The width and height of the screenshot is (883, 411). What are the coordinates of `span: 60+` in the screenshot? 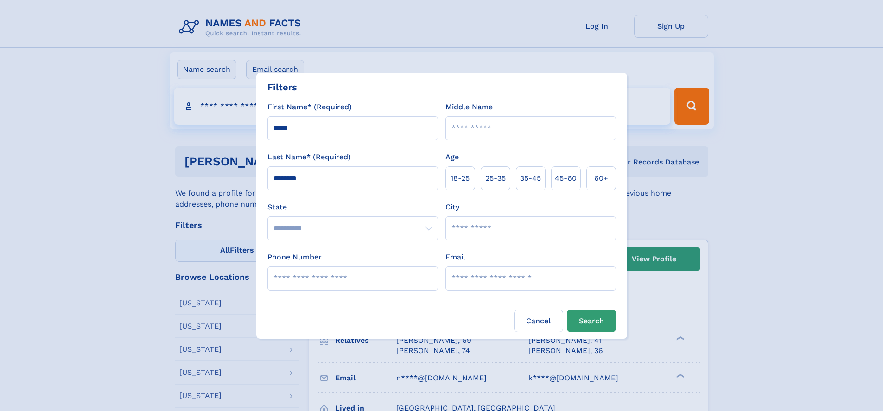 It's located at (601, 178).